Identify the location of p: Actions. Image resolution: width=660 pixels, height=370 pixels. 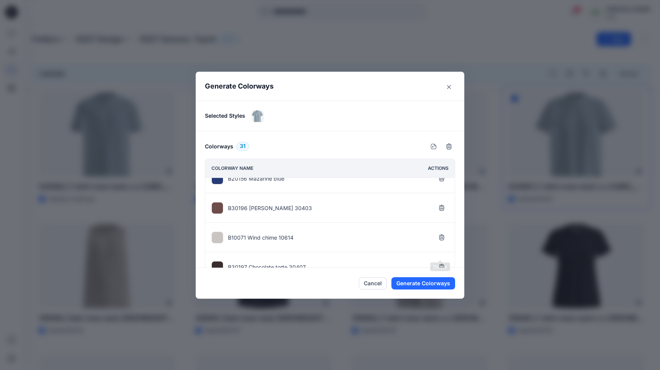
(438, 169).